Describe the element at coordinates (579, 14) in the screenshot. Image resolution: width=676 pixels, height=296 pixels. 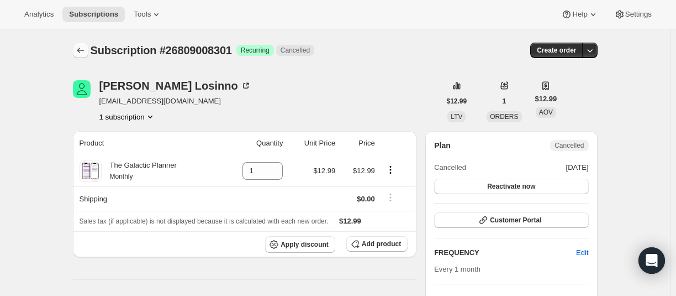
I see `button: Help` at that location.